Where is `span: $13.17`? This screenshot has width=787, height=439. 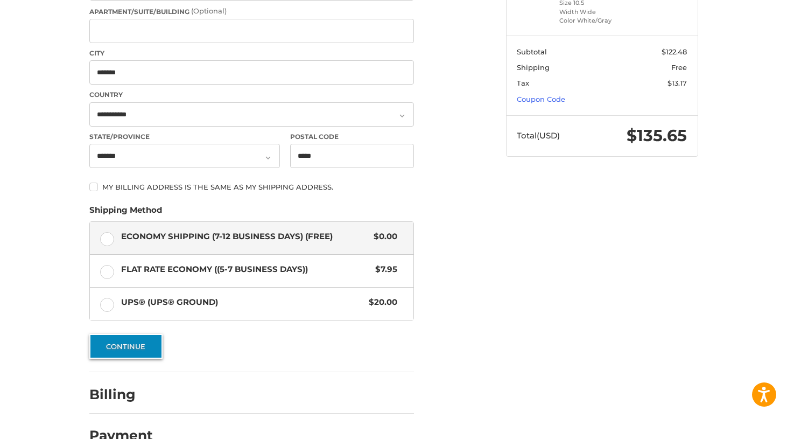
span: $13.17 is located at coordinates (677, 83).